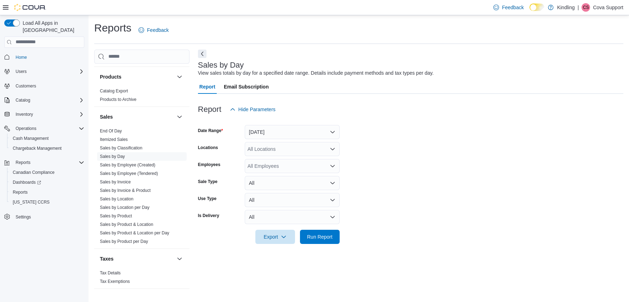  I want to click on a: Catalog Export, so click(114, 91).